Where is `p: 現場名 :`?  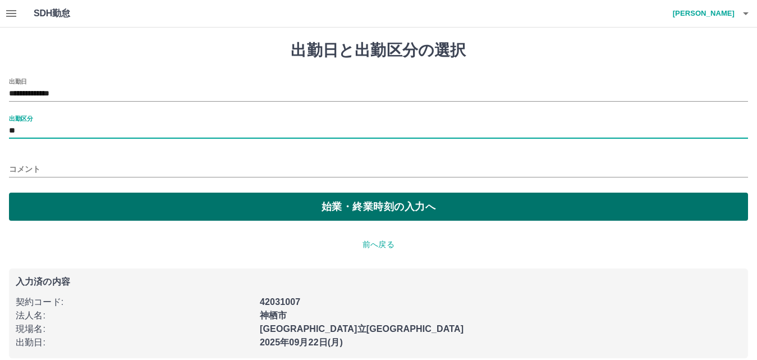
p: 現場名 : is located at coordinates (134, 329).